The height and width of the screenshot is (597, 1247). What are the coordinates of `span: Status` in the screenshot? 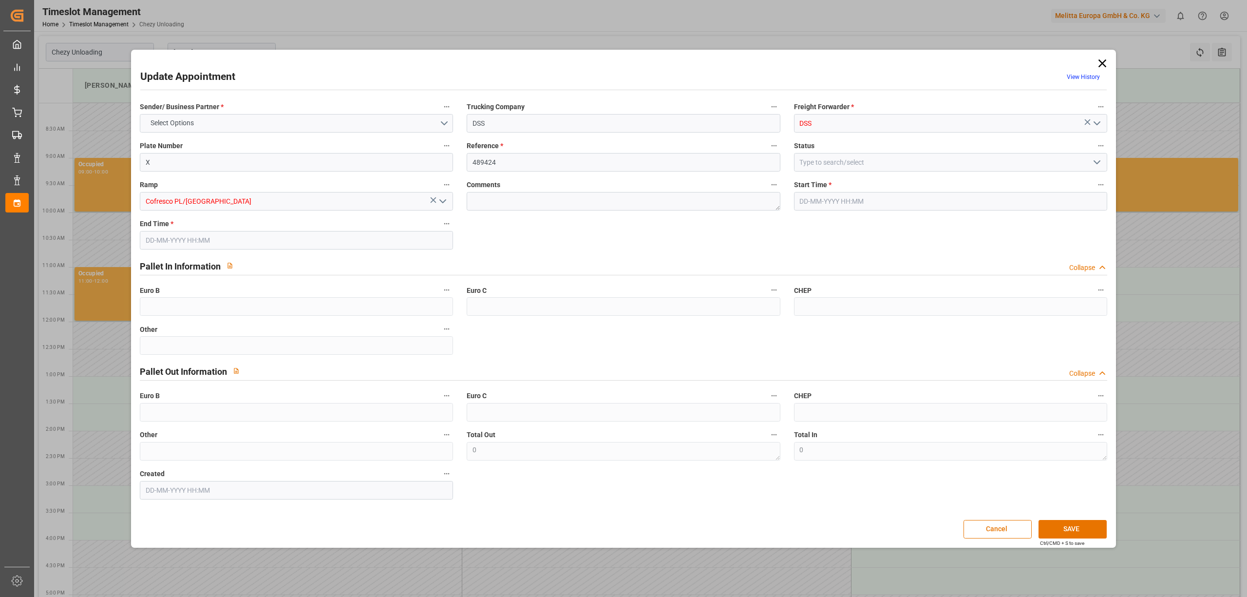 It's located at (805, 146).